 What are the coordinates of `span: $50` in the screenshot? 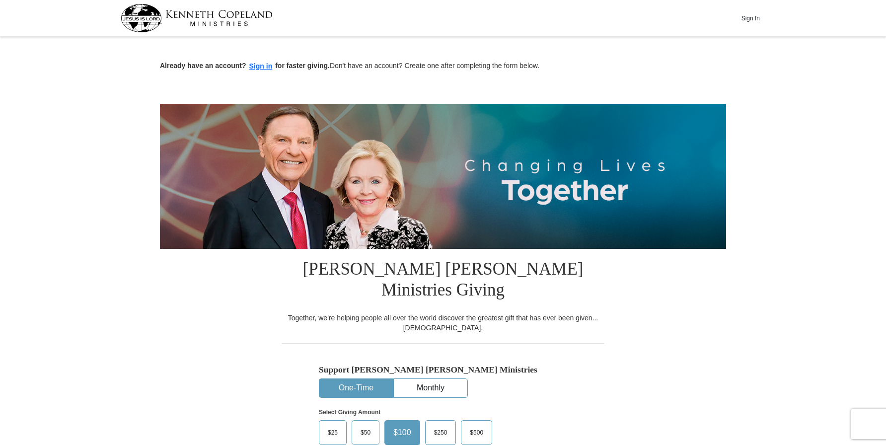 It's located at (366, 433).